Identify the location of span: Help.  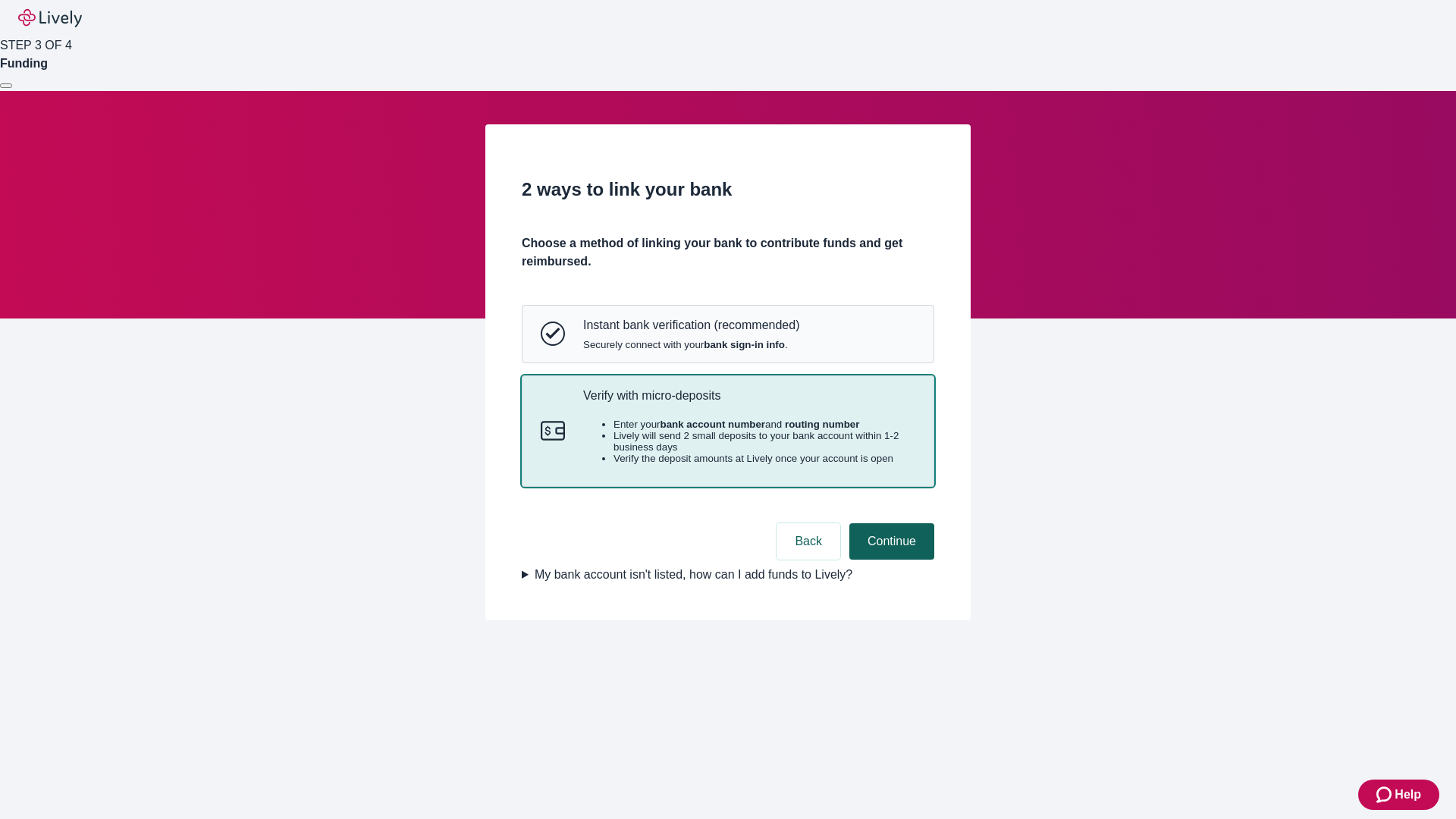
(1407, 794).